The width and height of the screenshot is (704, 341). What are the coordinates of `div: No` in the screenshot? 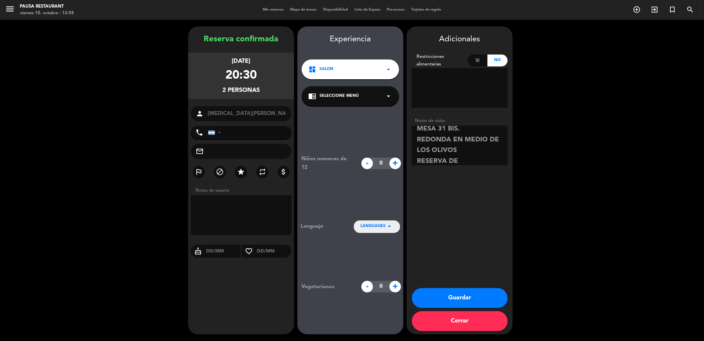 It's located at (497, 60).